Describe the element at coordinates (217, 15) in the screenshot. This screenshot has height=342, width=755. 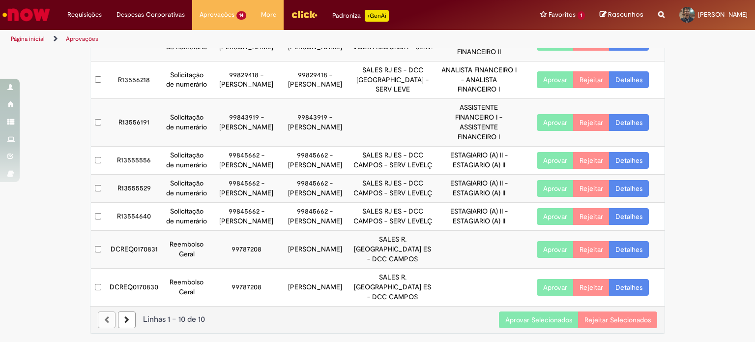
I see `span: Aprovações` at that location.